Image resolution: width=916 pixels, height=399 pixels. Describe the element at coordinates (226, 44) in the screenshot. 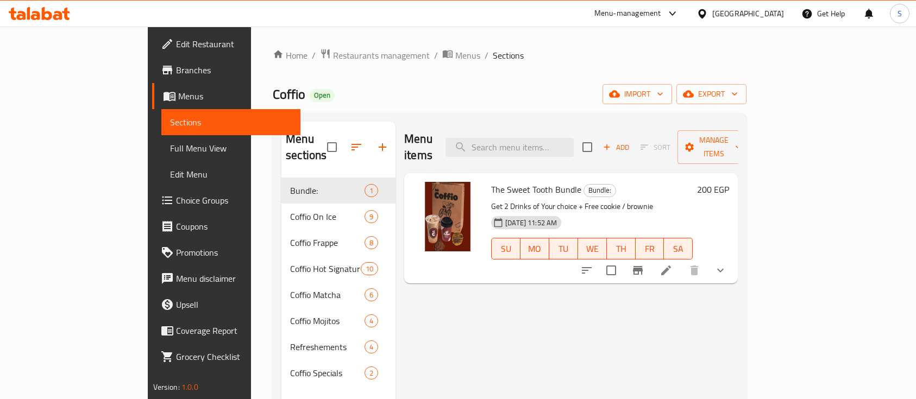

I see `a: Edit Restaurant` at that location.